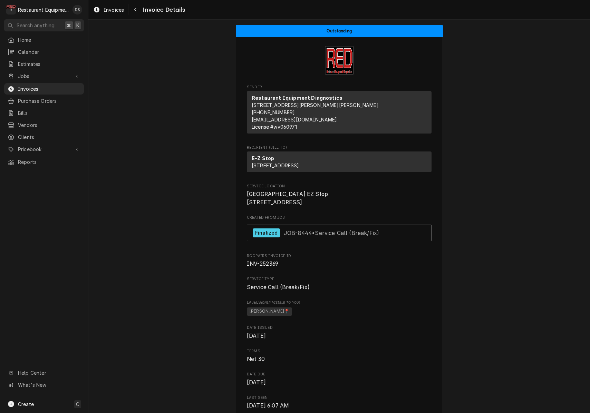 This screenshot has width=590, height=413. What do you see at coordinates (339, 356) in the screenshot?
I see `div: Terms` at bounding box center [339, 356].